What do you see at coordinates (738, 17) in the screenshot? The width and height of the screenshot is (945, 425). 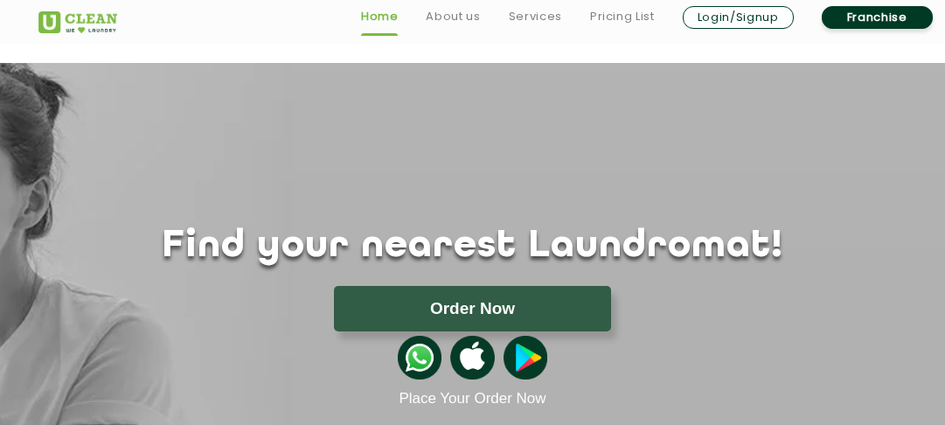 I see `a: Login/Signup` at bounding box center [738, 17].